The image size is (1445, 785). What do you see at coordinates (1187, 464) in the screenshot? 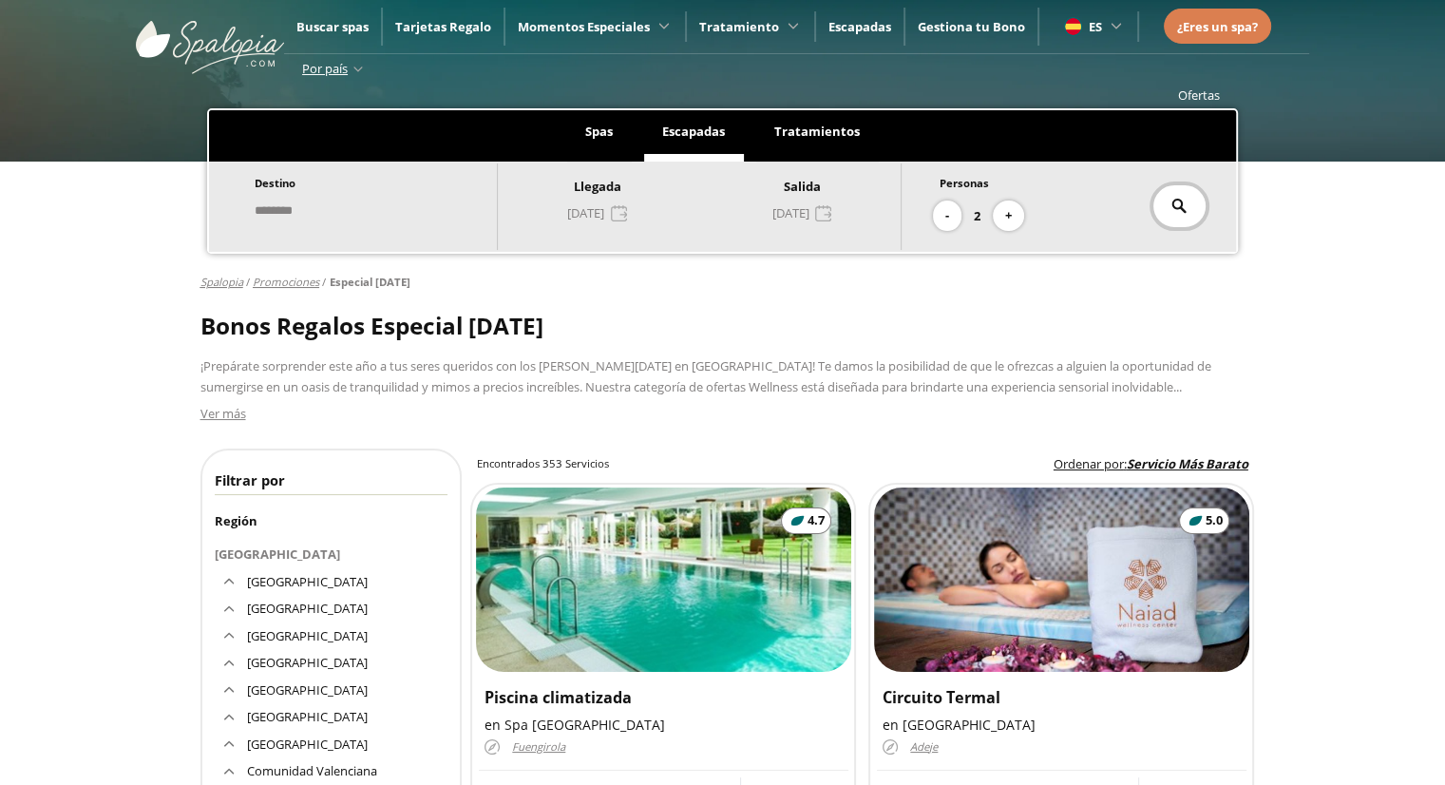
I see `span: Servicio Más Barato` at bounding box center [1187, 464].